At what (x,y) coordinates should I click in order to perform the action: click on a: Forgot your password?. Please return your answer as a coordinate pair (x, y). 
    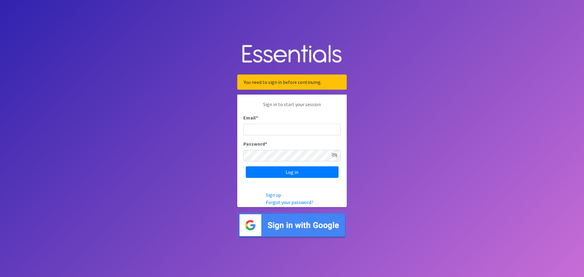
    Looking at the image, I should click on (289, 202).